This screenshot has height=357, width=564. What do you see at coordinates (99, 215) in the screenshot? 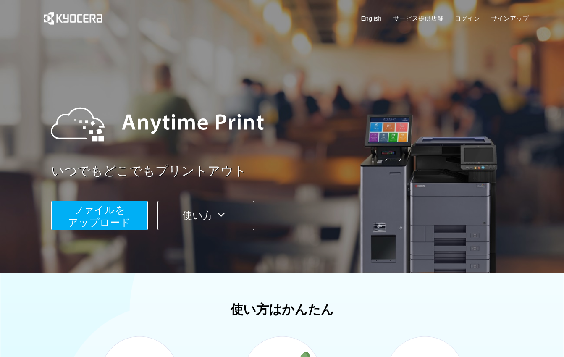
I see `button: ファイルを​​アップロード` at bounding box center [99, 215].